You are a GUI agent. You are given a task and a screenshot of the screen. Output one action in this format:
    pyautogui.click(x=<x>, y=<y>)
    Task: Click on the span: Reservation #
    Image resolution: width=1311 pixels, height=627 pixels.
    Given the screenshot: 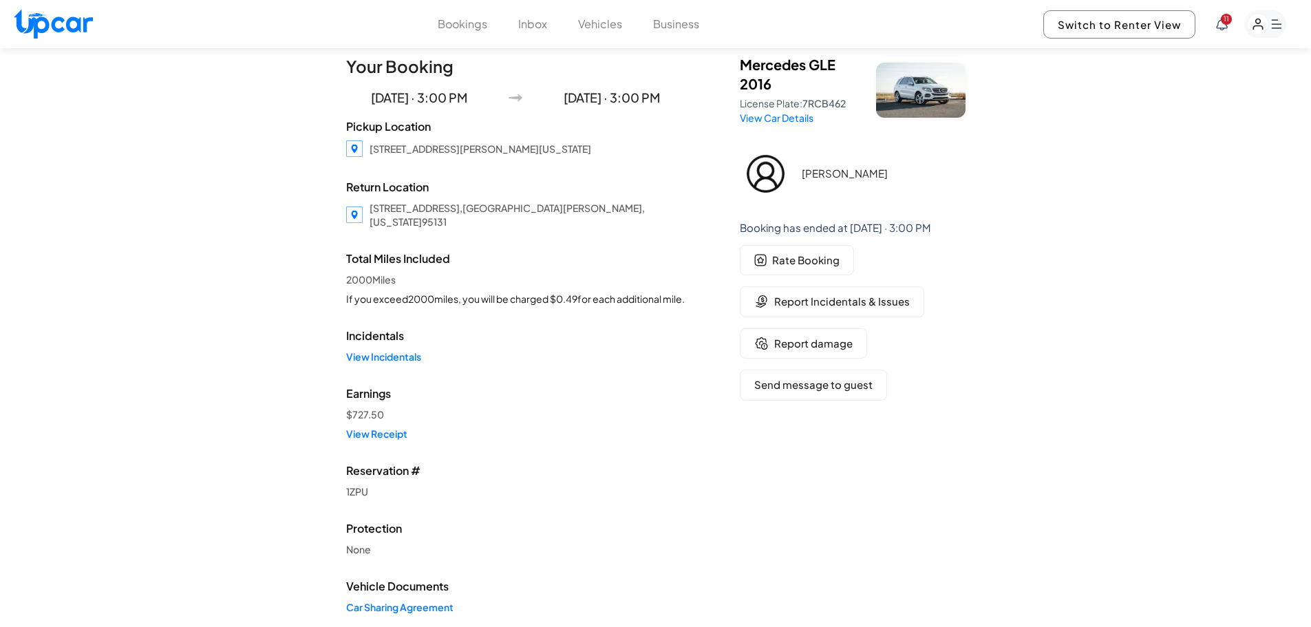 What is the action you would take?
    pyautogui.click(x=515, y=471)
    